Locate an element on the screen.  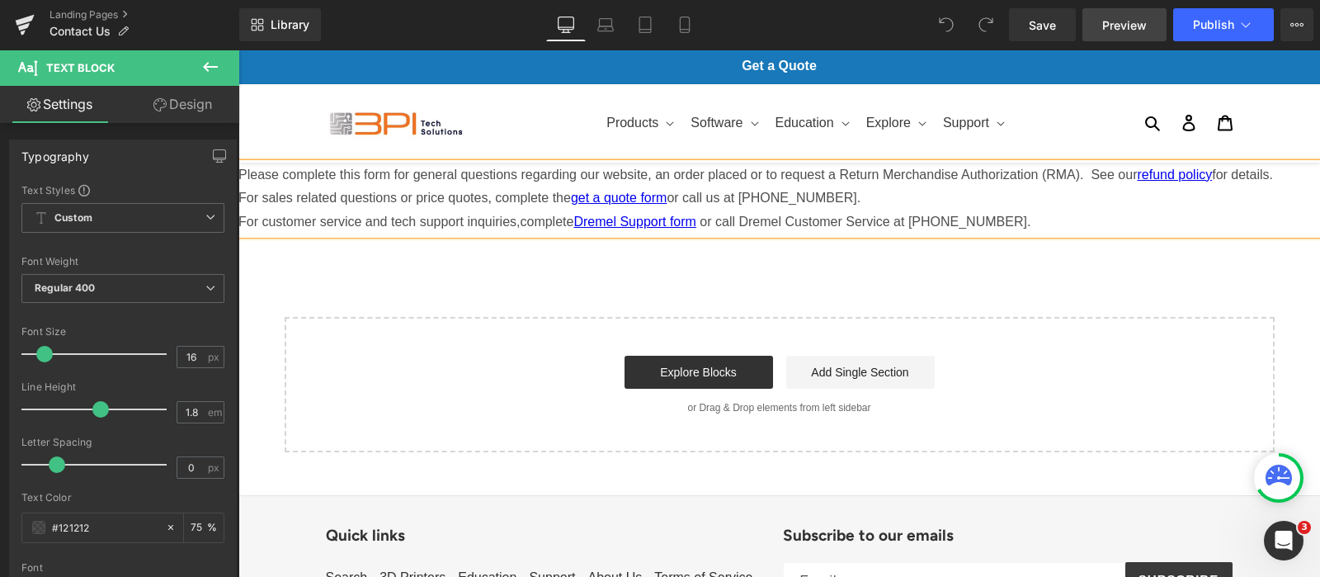
span: Contact Us is located at coordinates (80, 31).